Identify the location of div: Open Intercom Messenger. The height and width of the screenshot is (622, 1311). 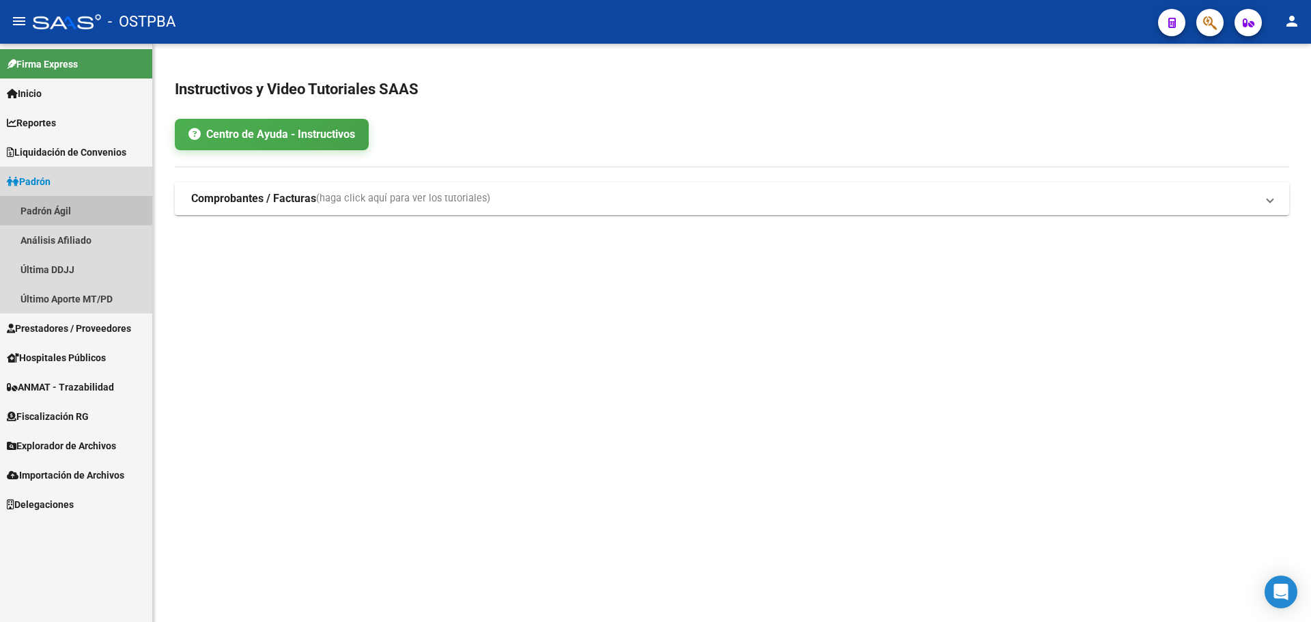
(1281, 592).